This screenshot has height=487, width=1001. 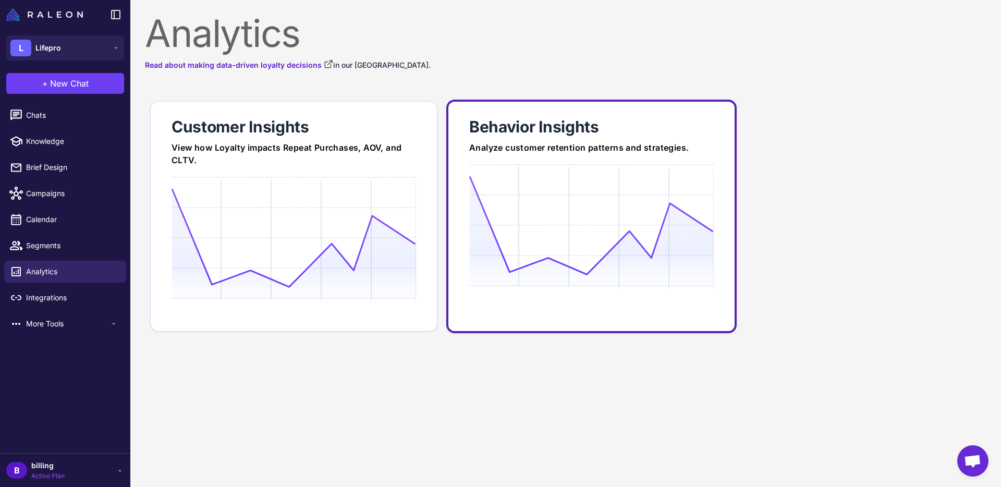 What do you see at coordinates (46, 15) in the screenshot?
I see `a: Raleon Logo` at bounding box center [46, 15].